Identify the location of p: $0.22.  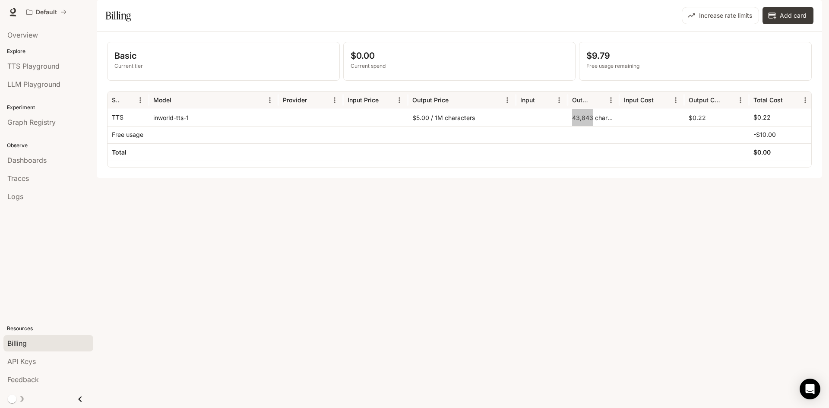
(762, 117).